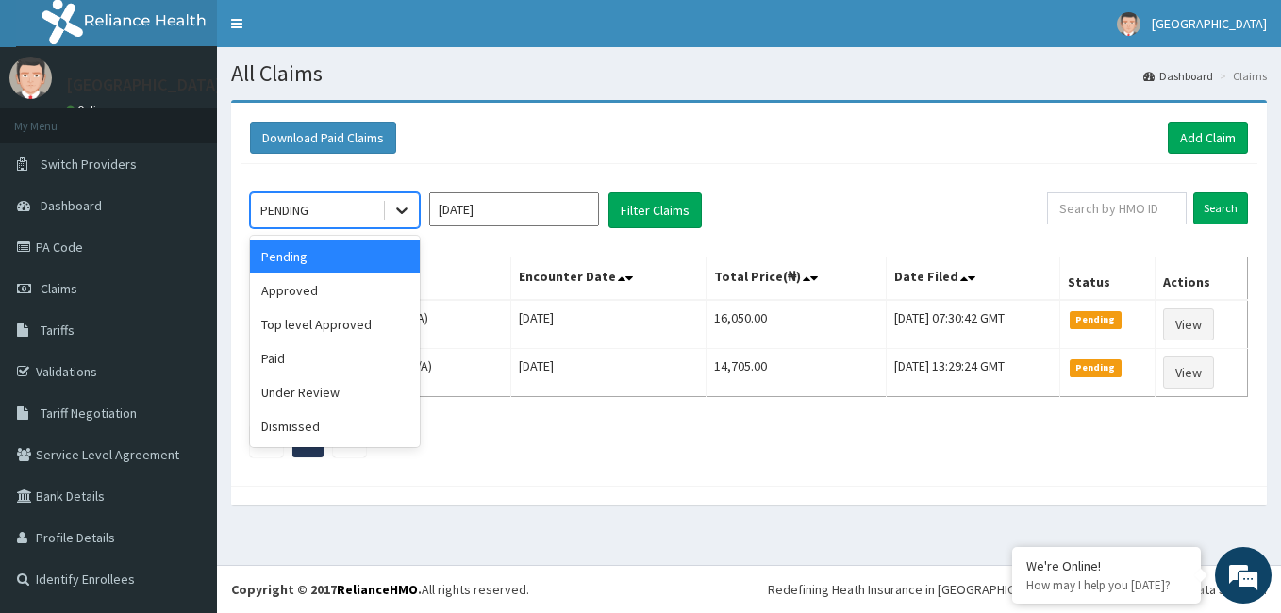 This screenshot has width=1281, height=613. I want to click on span: We're online!, so click(185, 281).